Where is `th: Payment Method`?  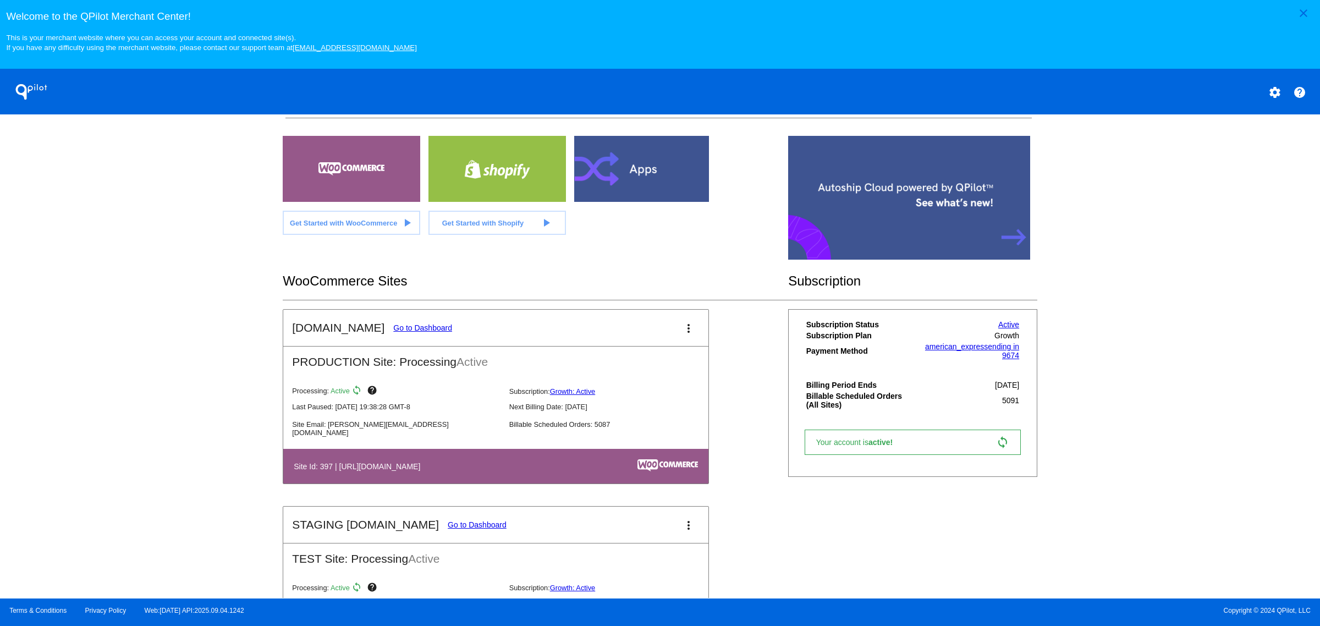
th: Payment Method is located at coordinates (859, 351).